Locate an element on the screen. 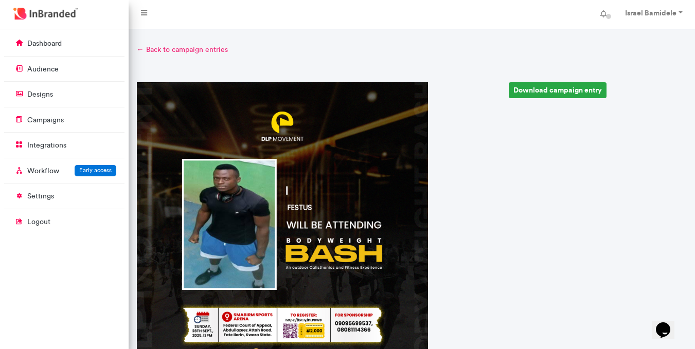  a: audience is located at coordinates (64, 69).